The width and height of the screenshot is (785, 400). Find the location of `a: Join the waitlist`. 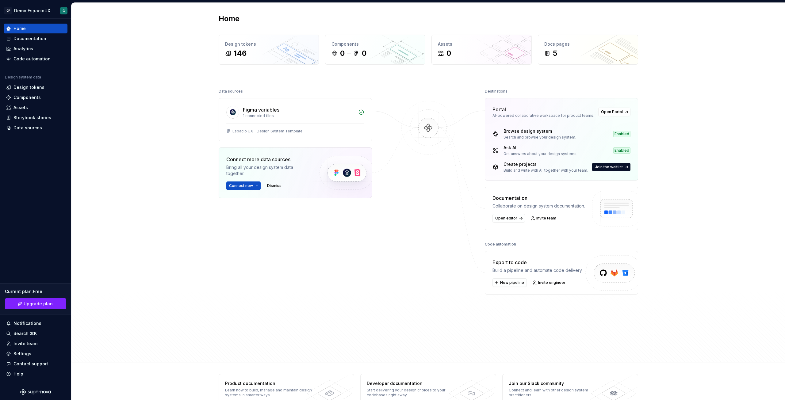

a: Join the waitlist is located at coordinates (612, 167).